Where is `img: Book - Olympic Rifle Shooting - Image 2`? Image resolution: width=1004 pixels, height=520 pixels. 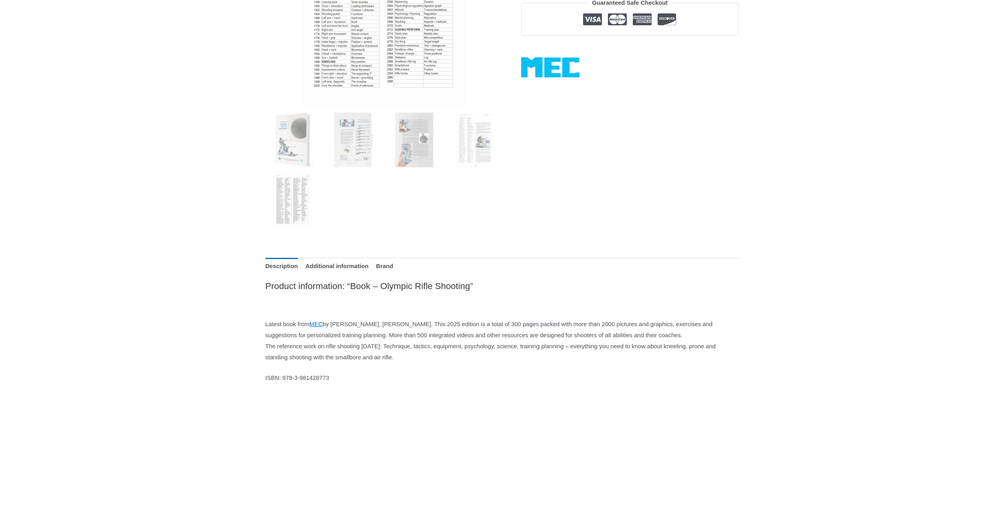 img: Book - Olympic Rifle Shooting - Image 2 is located at coordinates (353, 140).